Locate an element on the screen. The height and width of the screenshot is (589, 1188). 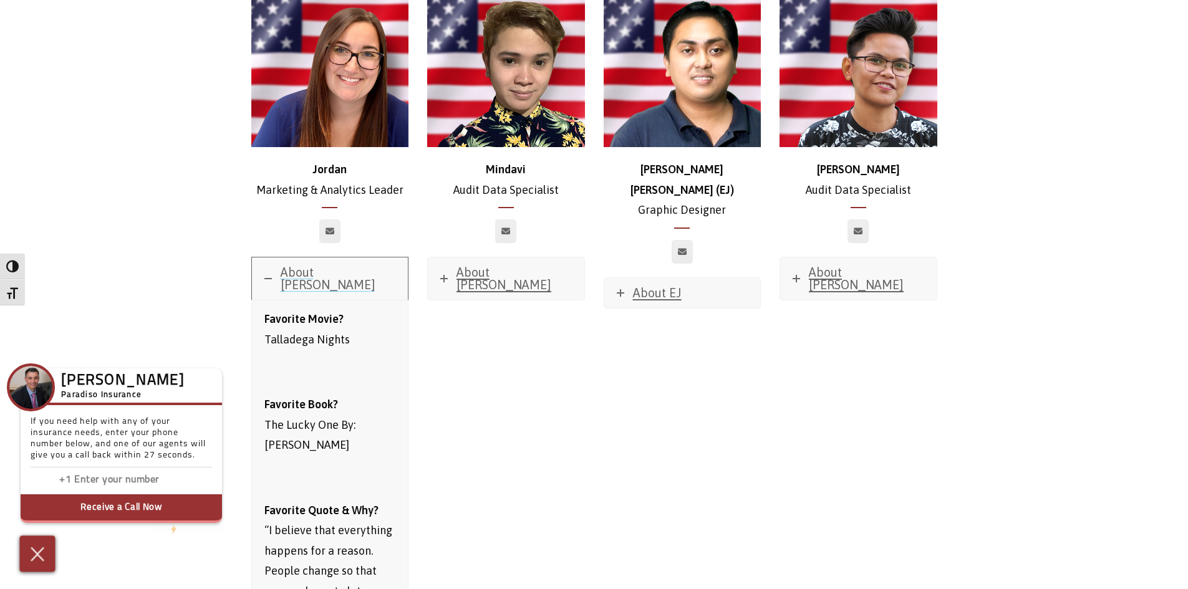
strong: Favorite Quote & Why? is located at coordinates (321, 510).